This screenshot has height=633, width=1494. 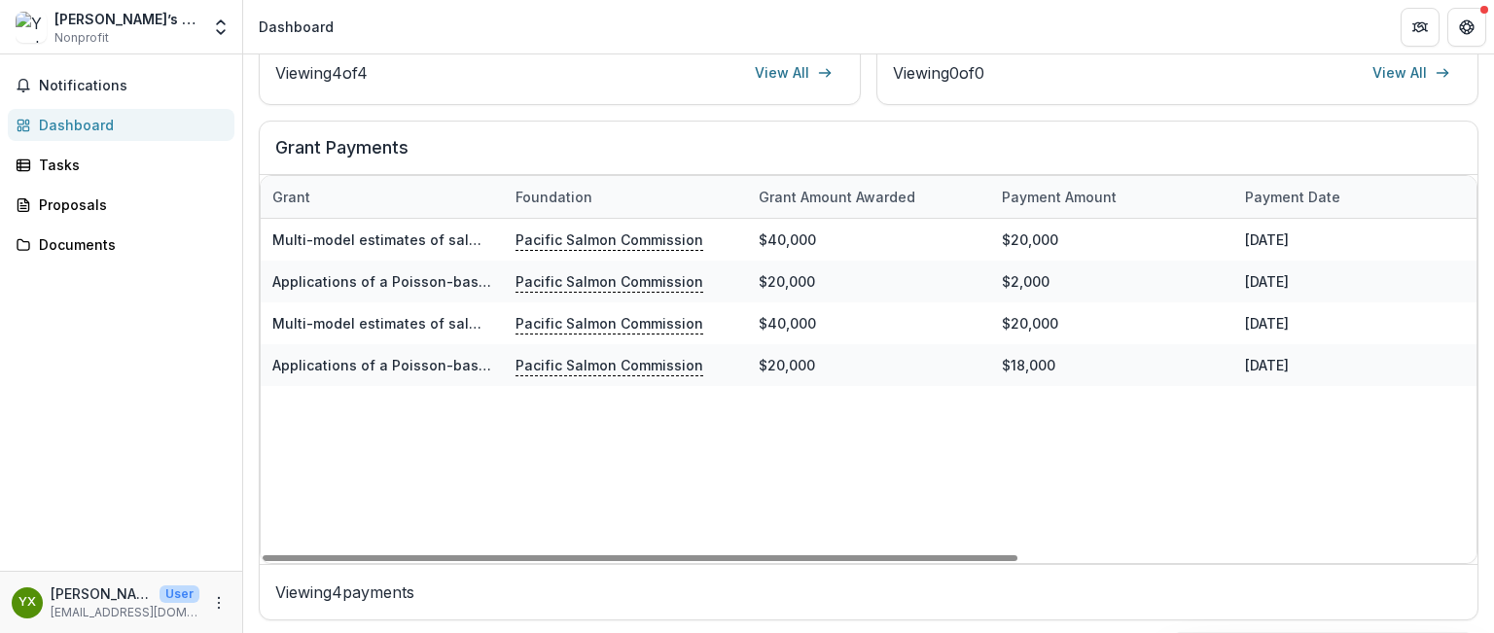 I want to click on button: More, so click(x=219, y=603).